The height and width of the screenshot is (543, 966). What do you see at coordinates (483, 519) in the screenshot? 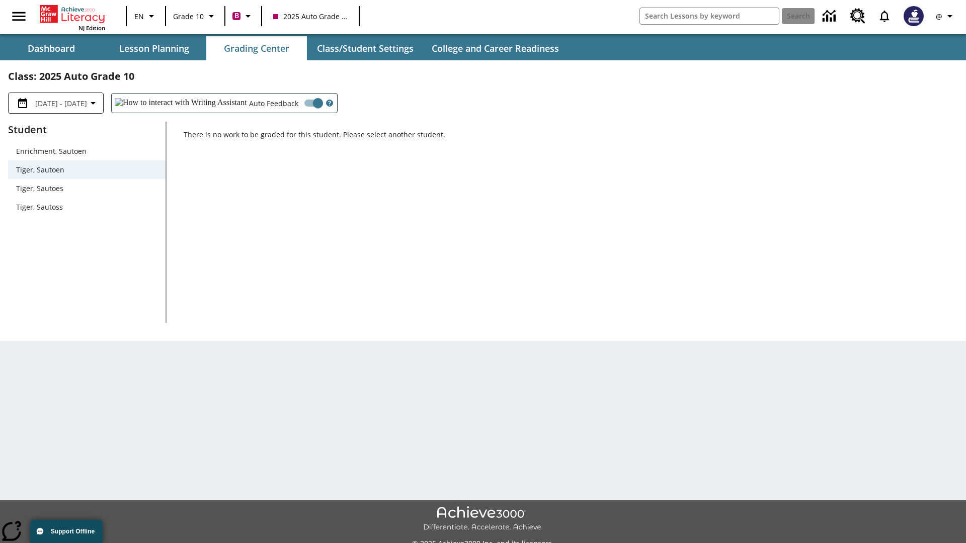
I see `img: Achieve3000 Differentiate Accelerate Achieve` at bounding box center [483, 519].